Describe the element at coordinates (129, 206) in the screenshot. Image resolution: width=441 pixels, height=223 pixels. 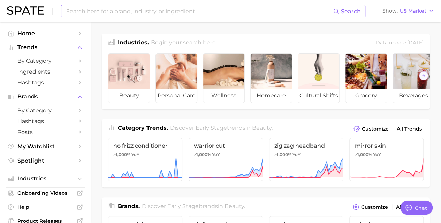
I see `span: Brands .` at that location.